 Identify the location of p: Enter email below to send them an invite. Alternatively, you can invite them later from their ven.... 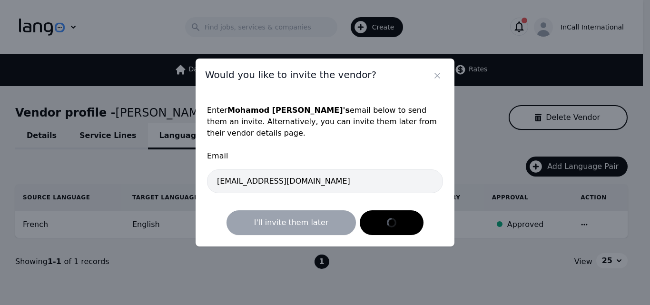
(325, 122).